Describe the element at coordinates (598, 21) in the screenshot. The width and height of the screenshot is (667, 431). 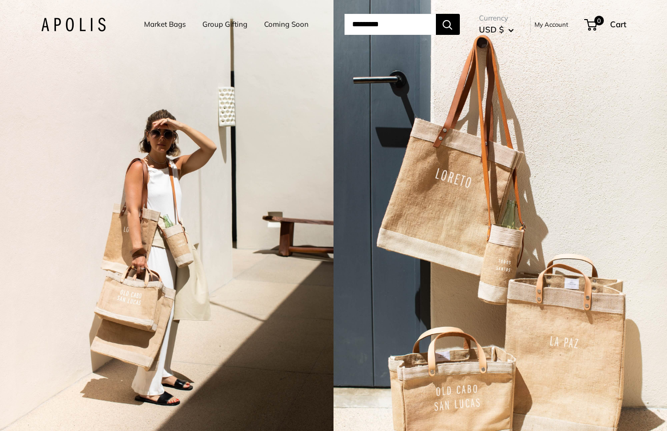
I see `span: 0` at that location.